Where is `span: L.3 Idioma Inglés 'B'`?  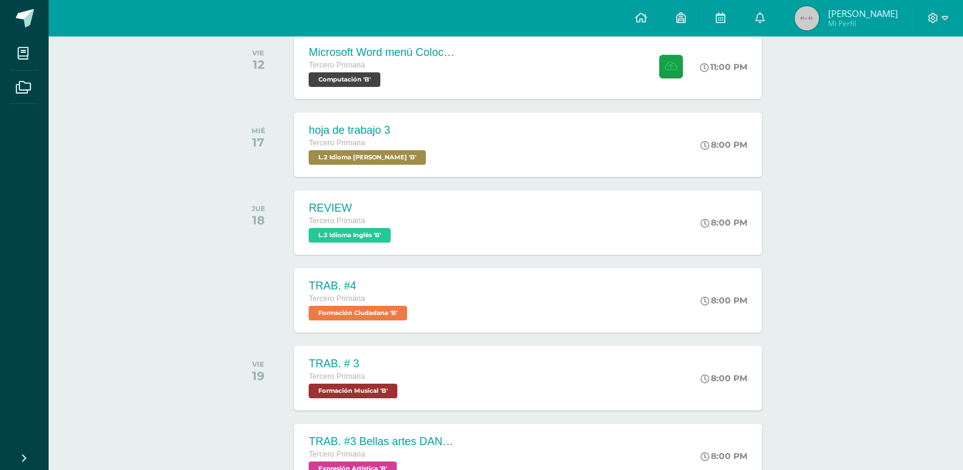
span: L.3 Idioma Inglés 'B' is located at coordinates (349, 235).